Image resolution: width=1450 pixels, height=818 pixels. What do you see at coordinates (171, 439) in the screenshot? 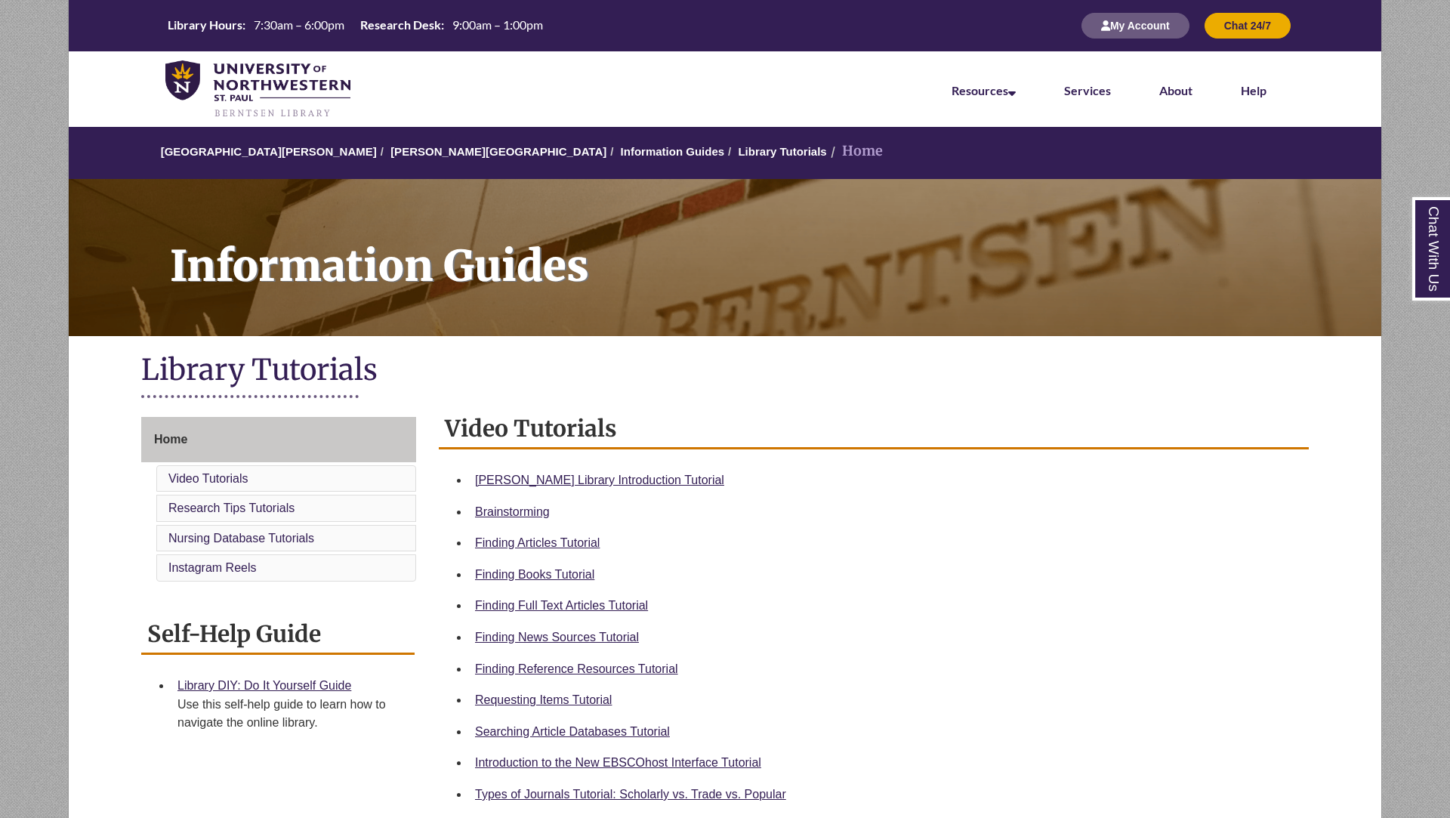
I see `span: Home` at bounding box center [171, 439].